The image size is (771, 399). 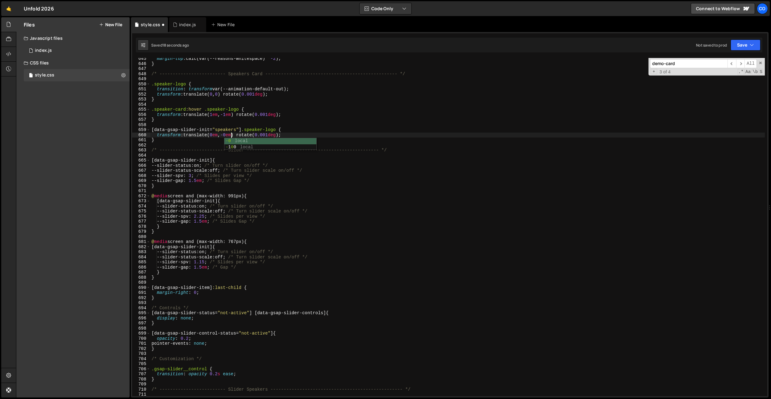 What do you see at coordinates (141, 115) in the screenshot?
I see `div: 656` at bounding box center [141, 115].